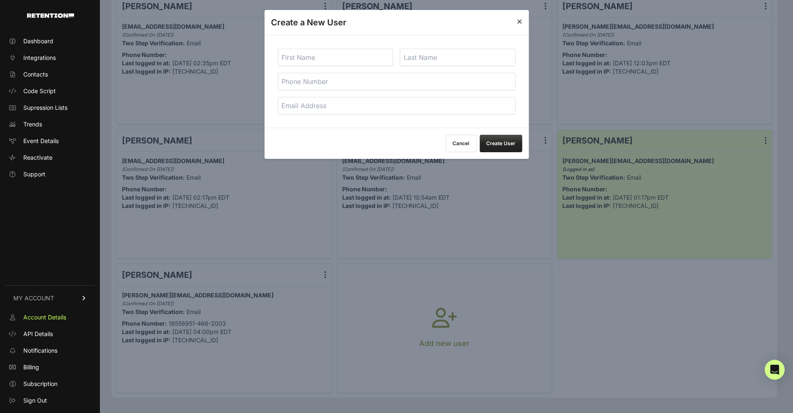  What do you see at coordinates (38, 334) in the screenshot?
I see `span: API Details` at bounding box center [38, 334].